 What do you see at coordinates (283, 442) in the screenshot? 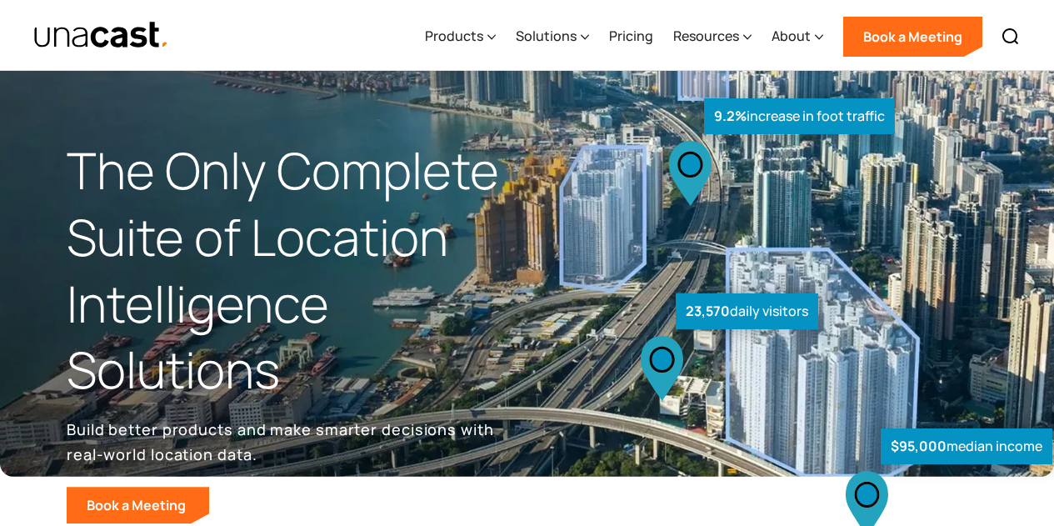
I see `p: Build better products and make smarter decisions with real-world location data.` at bounding box center [283, 442].